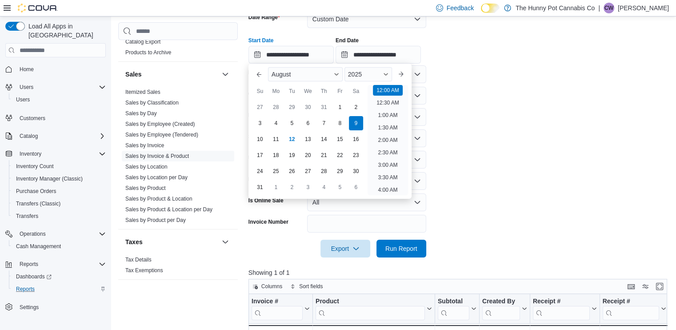  Describe the element at coordinates (178, 158) in the screenshot. I see `div: Sales` at that location.